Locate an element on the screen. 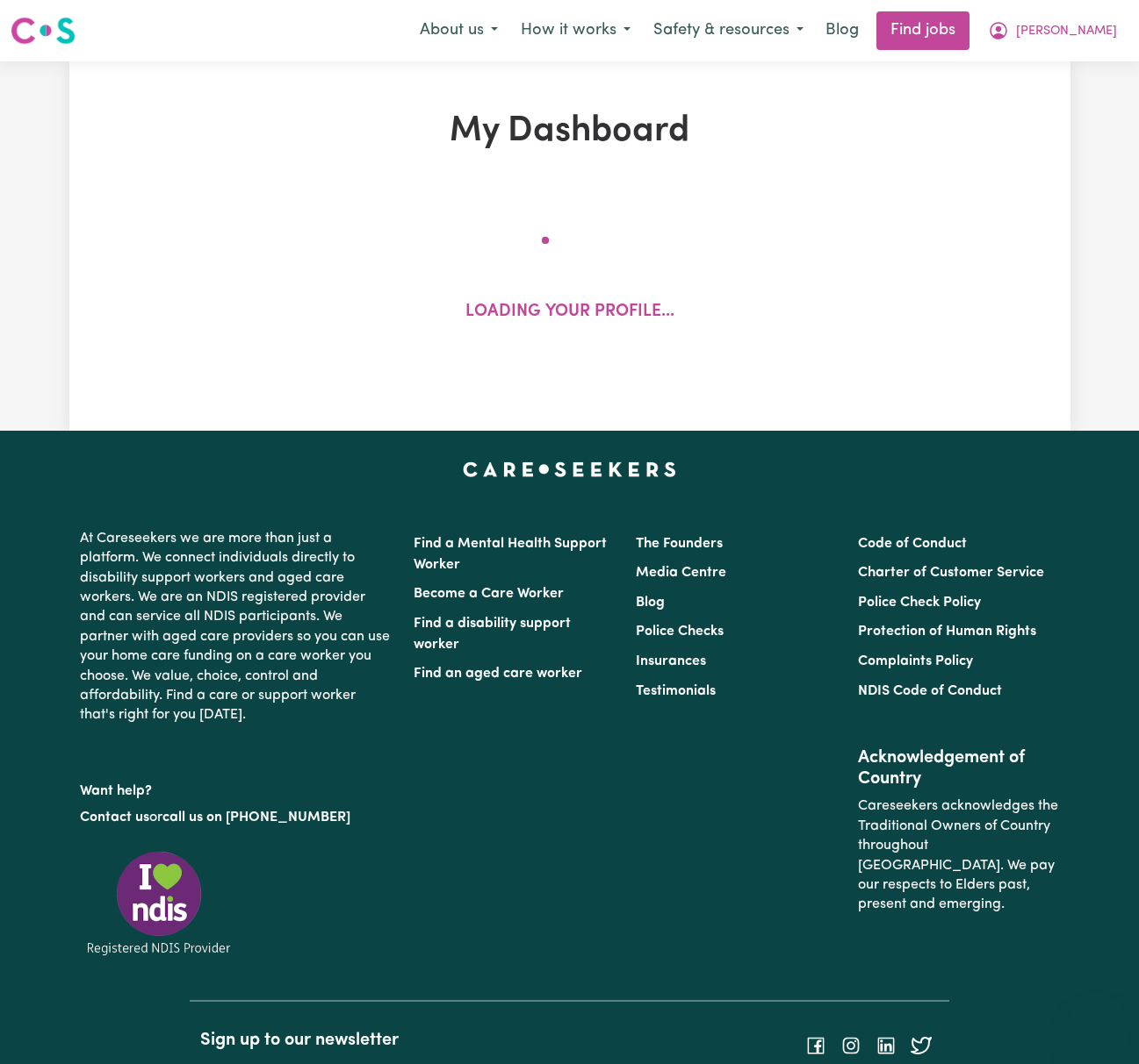 Image resolution: width=1139 pixels, height=1064 pixels. button: How it works is located at coordinates (575, 31).